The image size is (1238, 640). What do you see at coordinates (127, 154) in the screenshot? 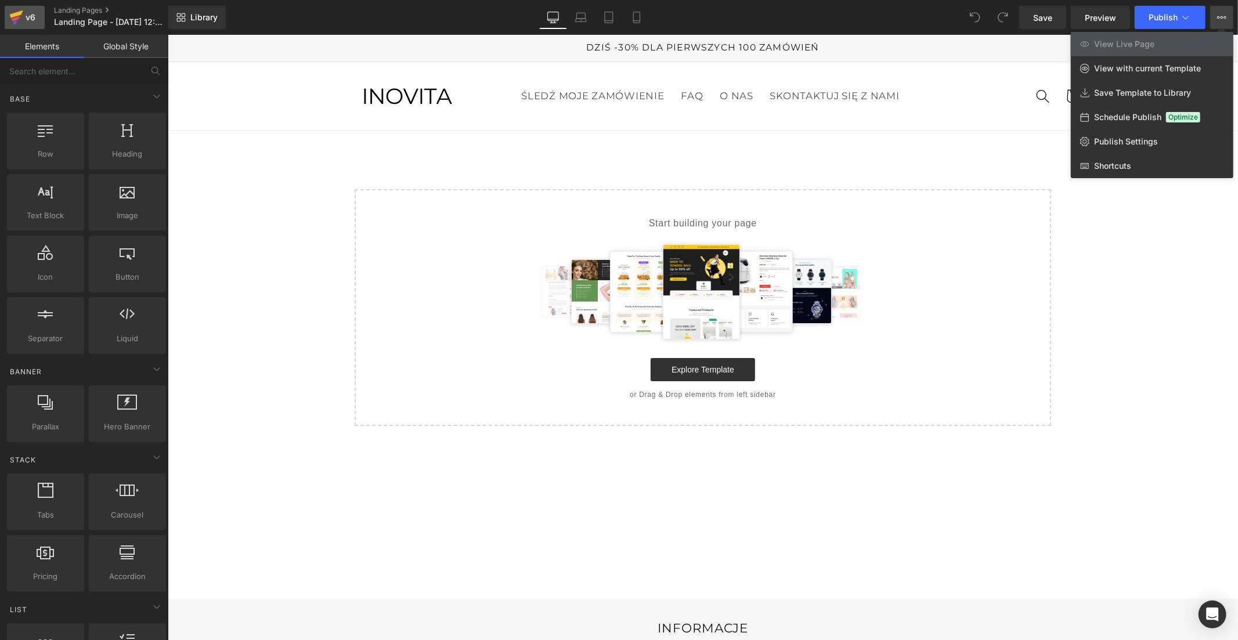
I see `span: Heading` at bounding box center [127, 154].